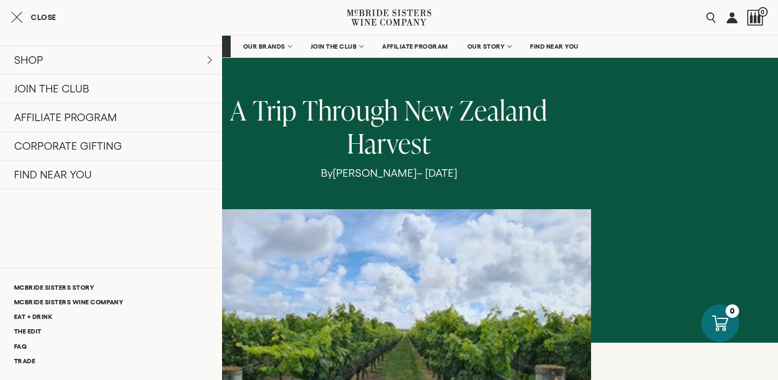 Image resolution: width=778 pixels, height=380 pixels. I want to click on a: FIND NEAR YOU, so click(554, 46).